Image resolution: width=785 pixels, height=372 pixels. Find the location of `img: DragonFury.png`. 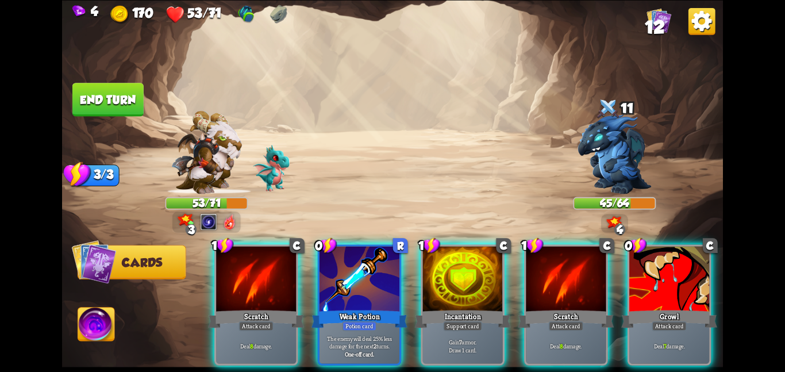

img: DragonFury.png is located at coordinates (229, 221).